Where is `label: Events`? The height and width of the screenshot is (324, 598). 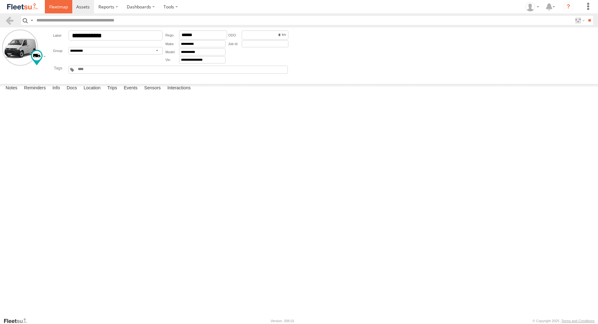 label: Events is located at coordinates (130, 88).